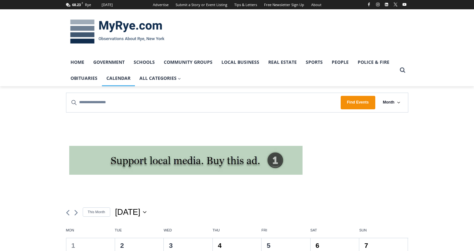 This screenshot has height=251, width=474. Describe the element at coordinates (231, 70) in the screenshot. I see `nav: Primary Navigation` at that location.